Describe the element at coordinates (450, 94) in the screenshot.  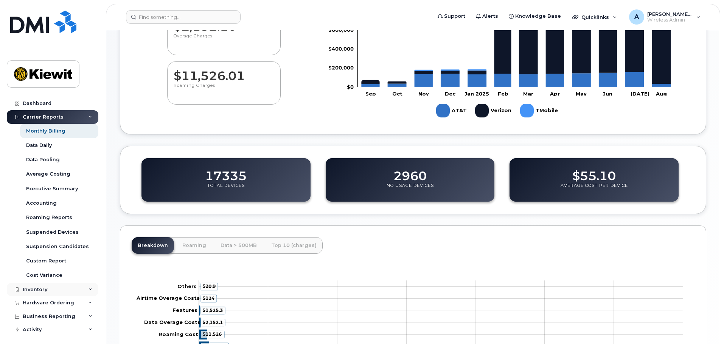
I see `tspan: Dec` at that location.